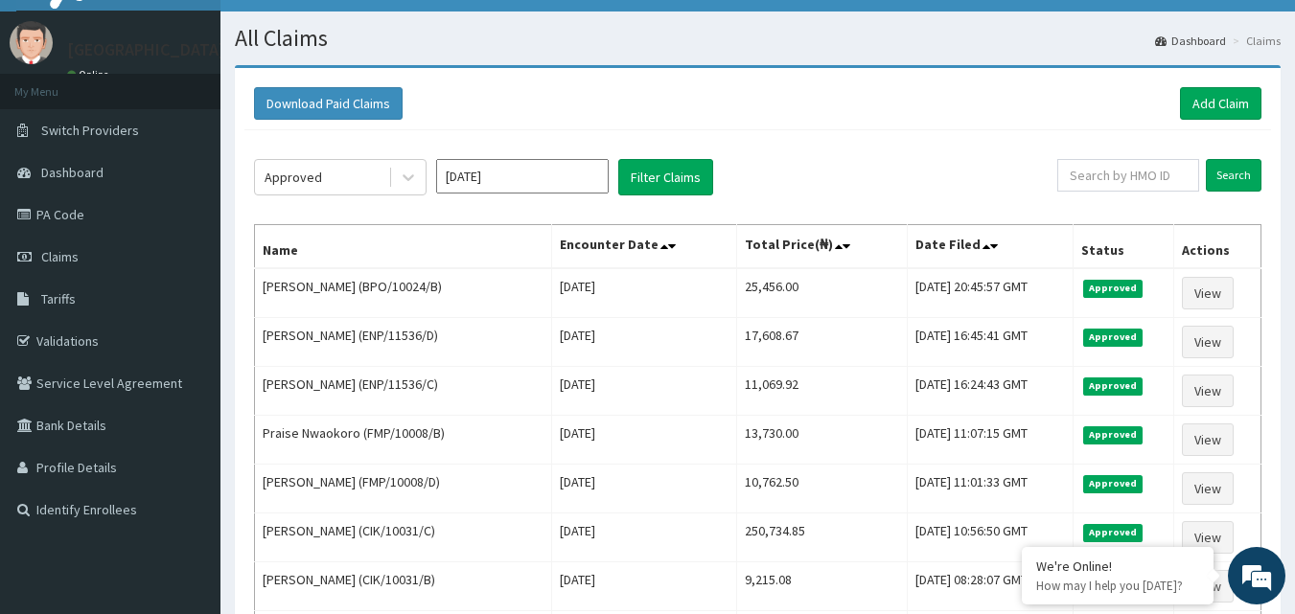 This screenshot has height=614, width=1295. What do you see at coordinates (211, 120) in the screenshot?
I see `div: Chat with us now` at bounding box center [211, 120].